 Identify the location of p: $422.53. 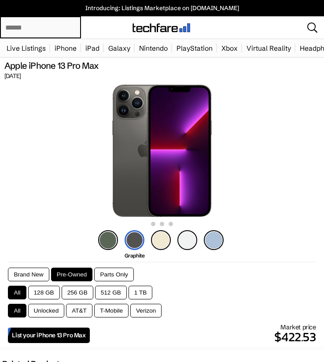
(203, 336).